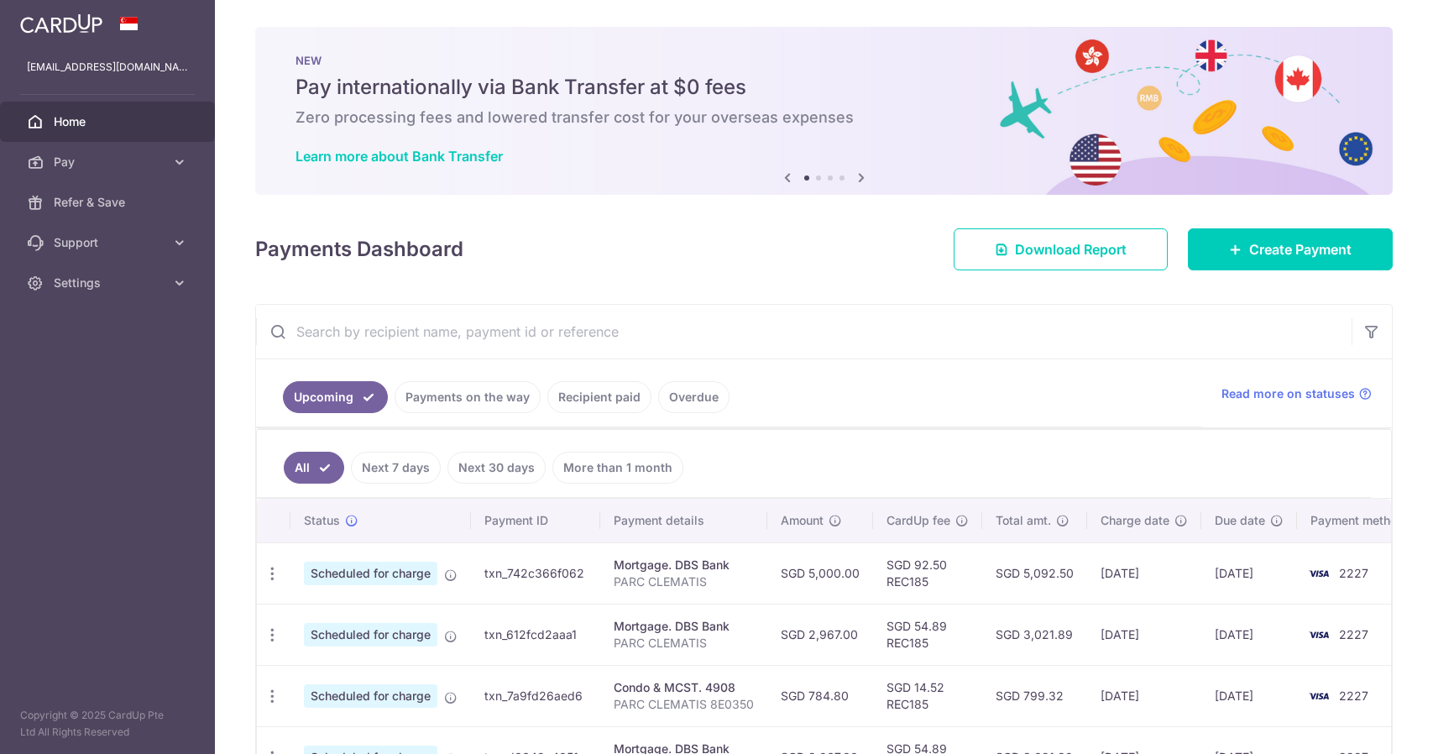 The image size is (1433, 754). Describe the element at coordinates (536, 695) in the screenshot. I see `td: txn_7a9fd26aed6` at that location.